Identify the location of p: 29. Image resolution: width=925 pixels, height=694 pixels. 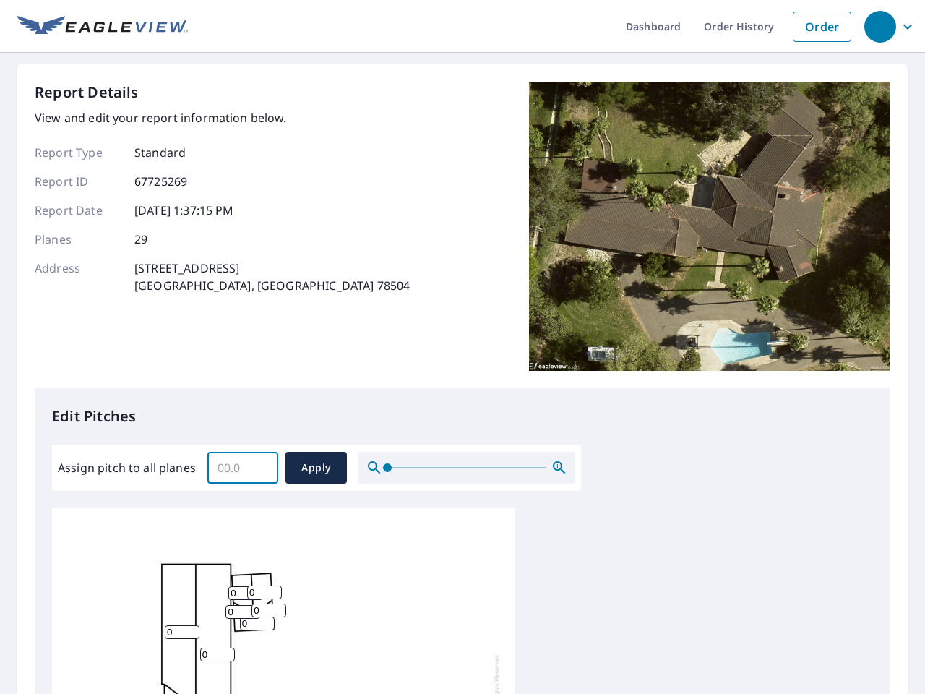
(141, 239).